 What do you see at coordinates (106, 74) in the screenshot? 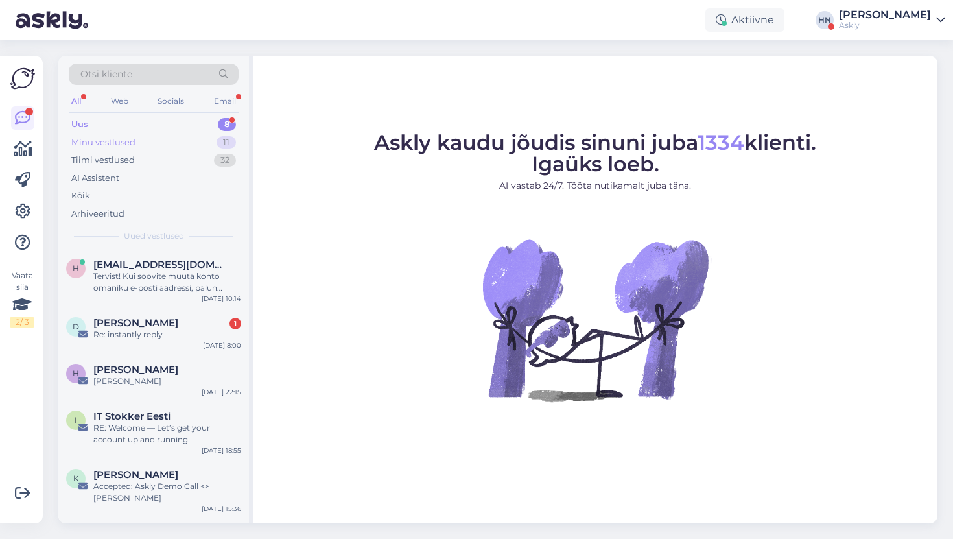
I see `span: Otsi kliente` at bounding box center [106, 74].